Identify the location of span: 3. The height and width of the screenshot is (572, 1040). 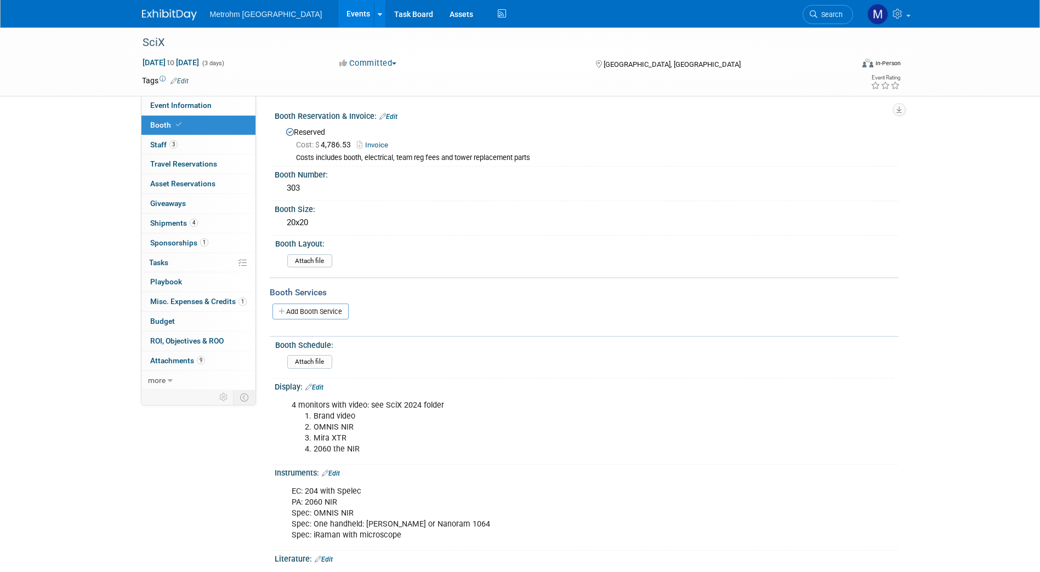
(173, 144).